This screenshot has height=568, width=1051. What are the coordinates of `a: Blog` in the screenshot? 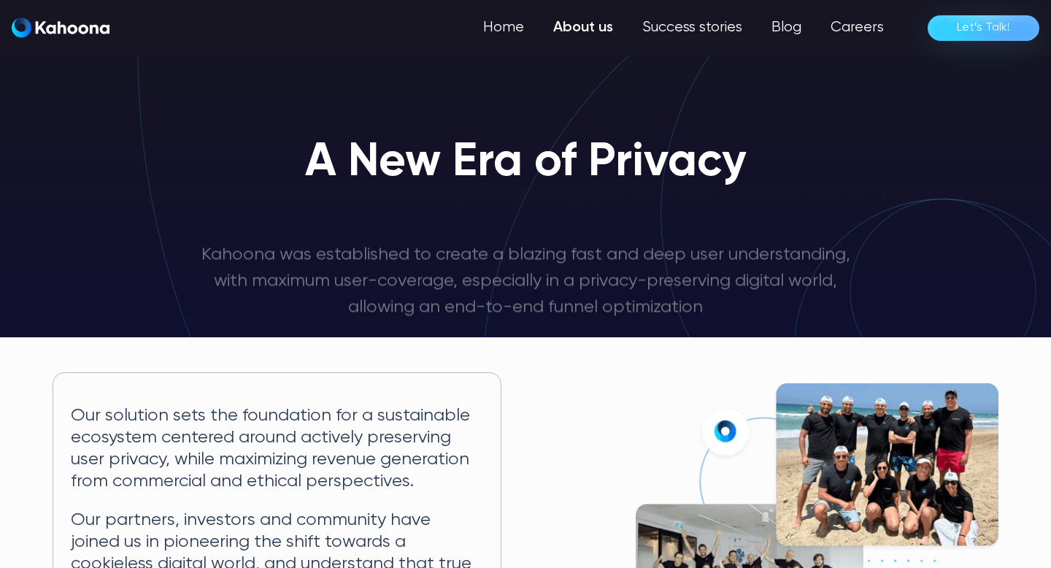 It's located at (786, 28).